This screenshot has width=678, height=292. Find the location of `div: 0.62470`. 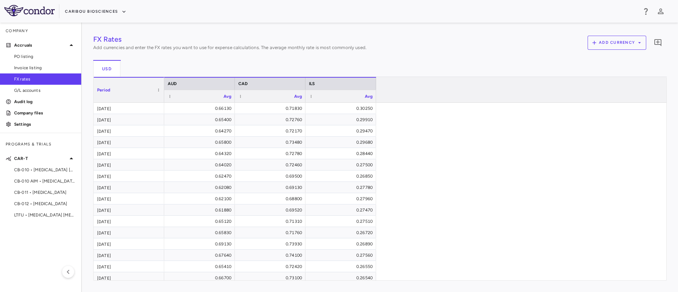

div: 0.62470 is located at coordinates (201, 176).